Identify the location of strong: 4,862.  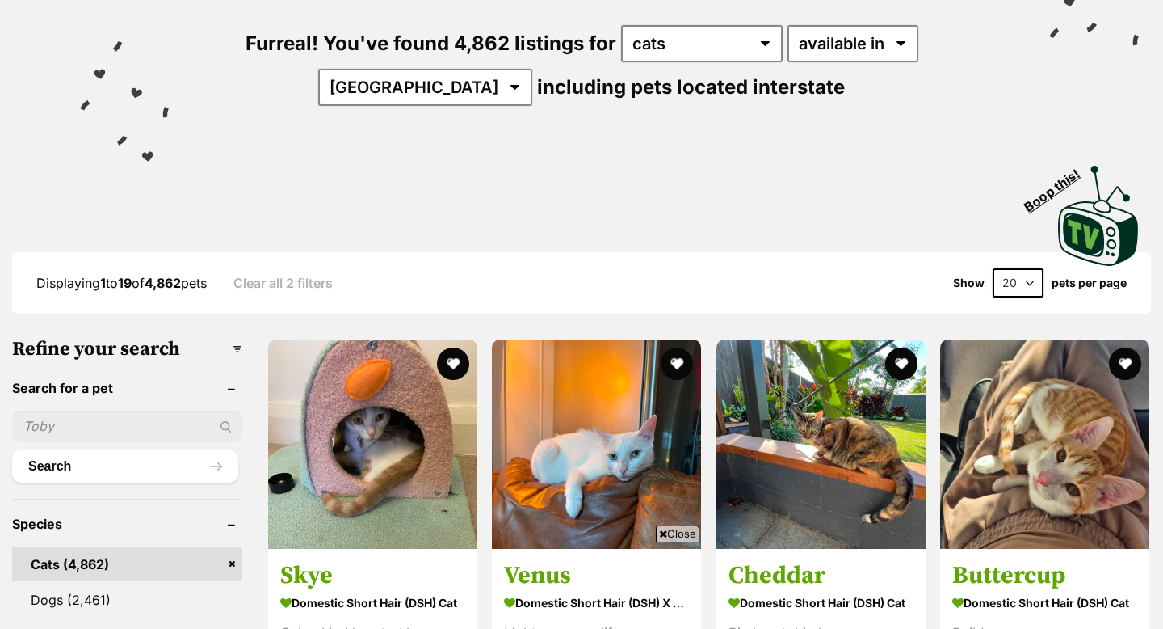
(162, 283).